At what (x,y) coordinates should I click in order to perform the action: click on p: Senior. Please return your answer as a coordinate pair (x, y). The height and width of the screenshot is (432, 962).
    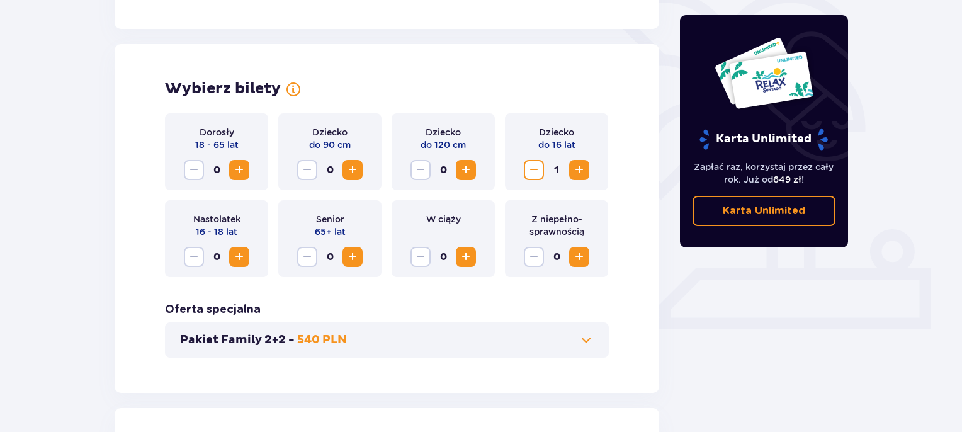
    Looking at the image, I should click on (330, 219).